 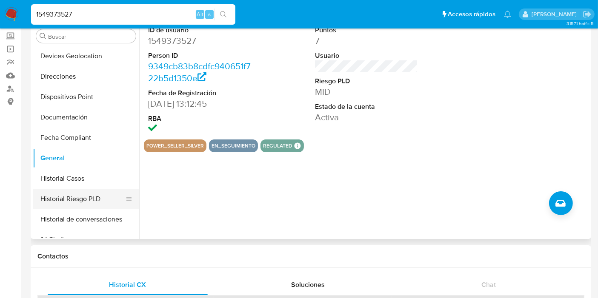 I want to click on span: Historial CX, so click(x=128, y=285).